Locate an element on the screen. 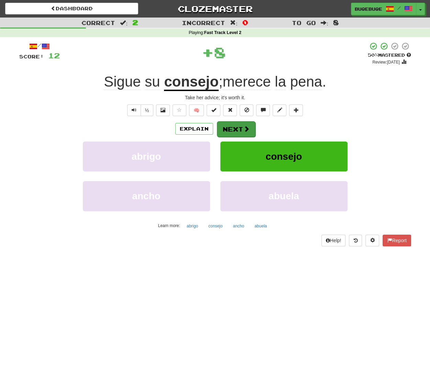 Image resolution: width=430 pixels, height=371 pixels. span: Score: is located at coordinates (32, 56).